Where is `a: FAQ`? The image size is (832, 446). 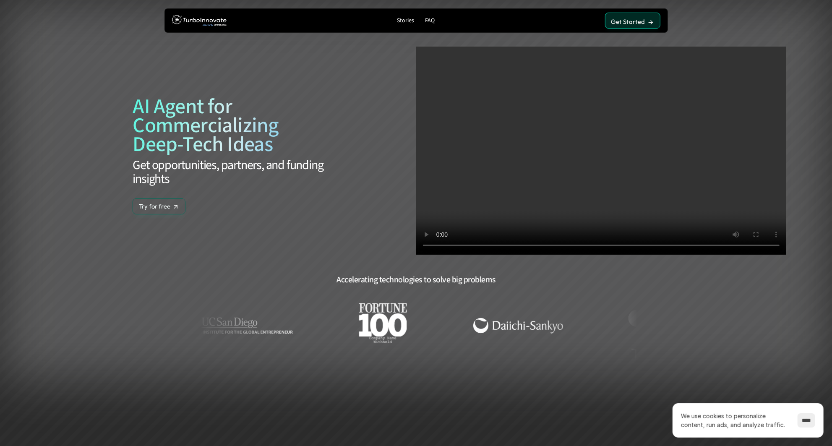
a: FAQ is located at coordinates (430, 21).